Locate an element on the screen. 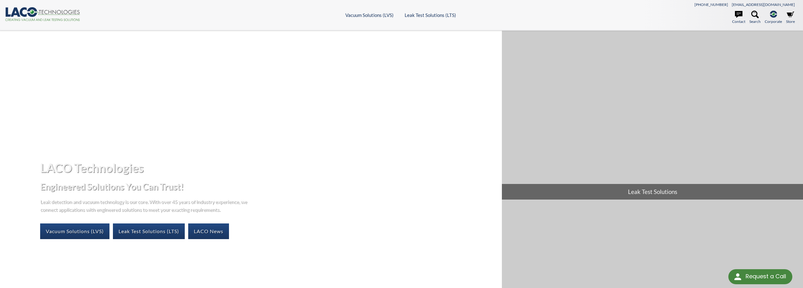 The height and width of the screenshot is (288, 803). h2: Engineered Solutions You Can Trust! is located at coordinates (268, 187).